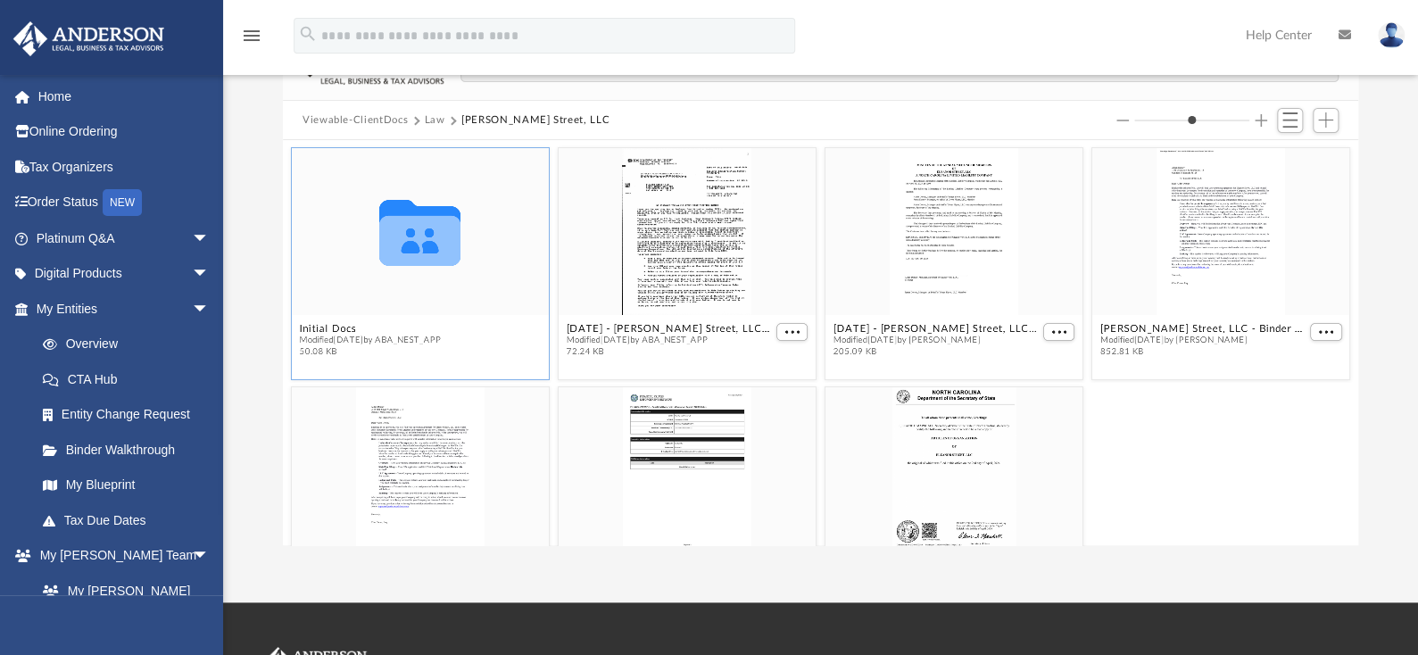  Describe the element at coordinates (308, 34) in the screenshot. I see `i: search` at that location.